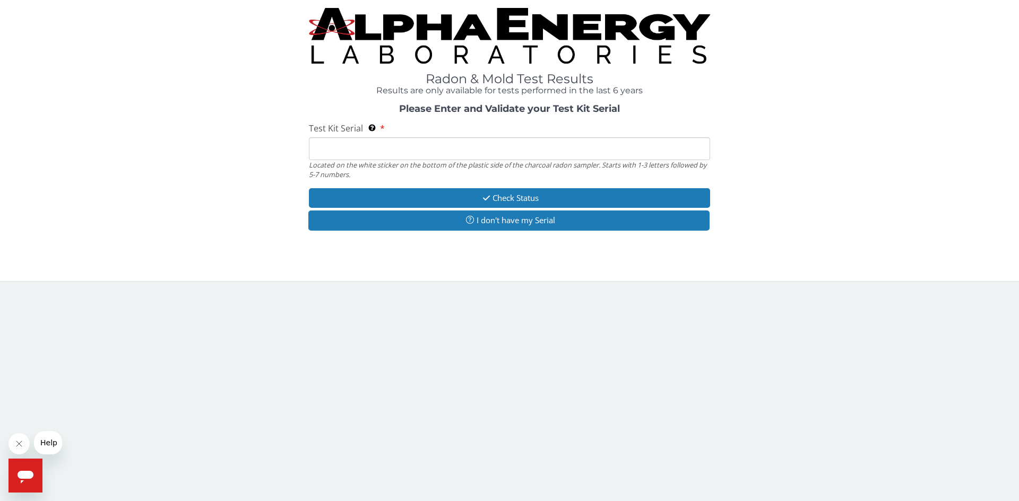 The image size is (1019, 501). Describe the element at coordinates (509, 170) in the screenshot. I see `div: Located on the white sticker on the bottom of the plastic side of the charcoal radon sampler. Sta...` at that location.